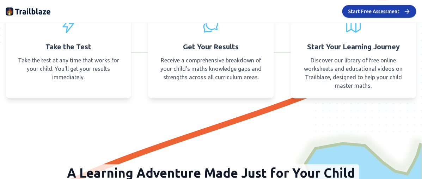 This screenshot has width=422, height=179. What do you see at coordinates (68, 69) in the screenshot?
I see `p: Take the test at any time that works for your child. You'll get your results immediately.` at bounding box center [68, 69].